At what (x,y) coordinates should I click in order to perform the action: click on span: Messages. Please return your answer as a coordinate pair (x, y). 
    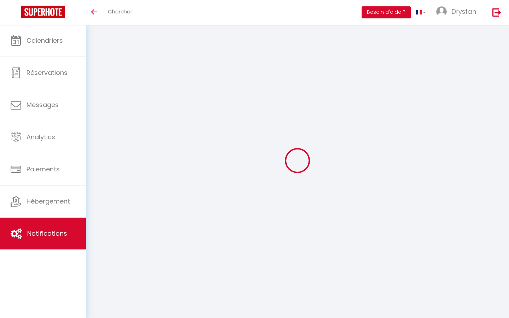
    Looking at the image, I should click on (42, 105).